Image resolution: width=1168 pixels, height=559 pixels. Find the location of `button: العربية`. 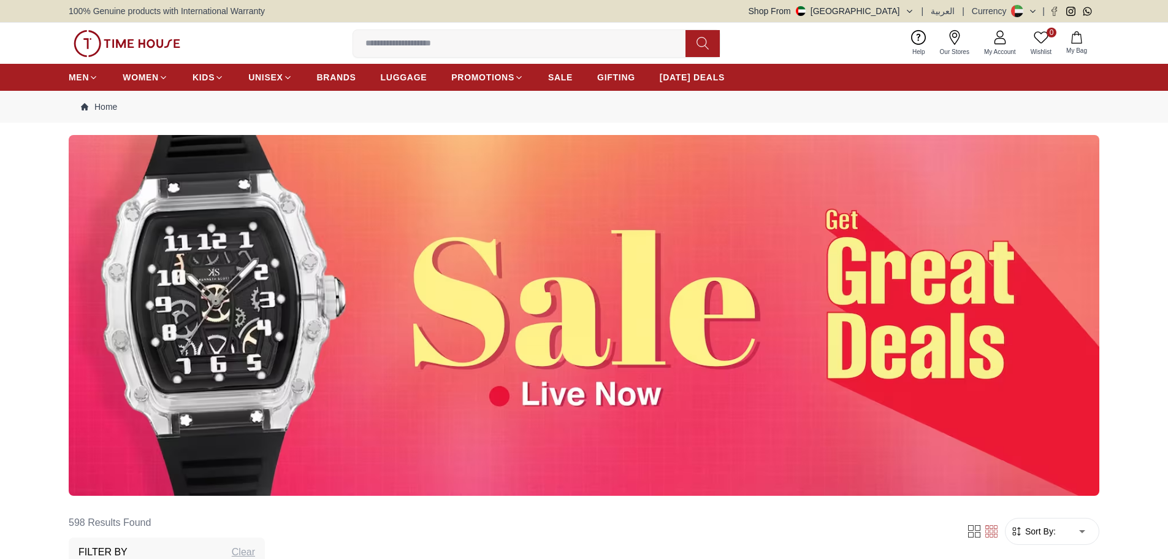

button: العربية is located at coordinates (942, 11).